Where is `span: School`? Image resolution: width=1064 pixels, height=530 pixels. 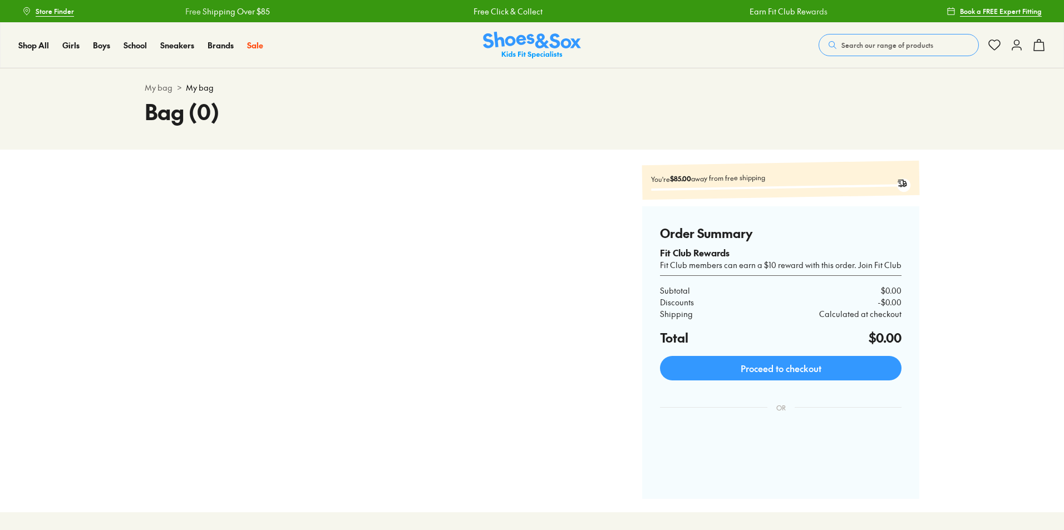 span: School is located at coordinates (135, 45).